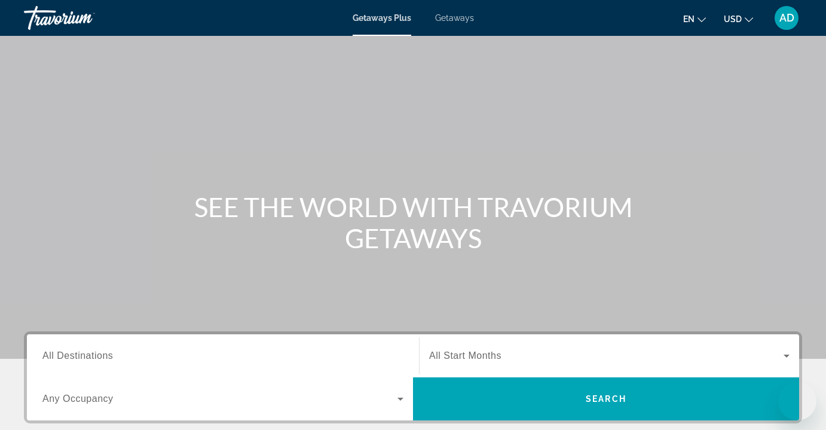 Image resolution: width=826 pixels, height=430 pixels. I want to click on div: Search widget, so click(413, 377).